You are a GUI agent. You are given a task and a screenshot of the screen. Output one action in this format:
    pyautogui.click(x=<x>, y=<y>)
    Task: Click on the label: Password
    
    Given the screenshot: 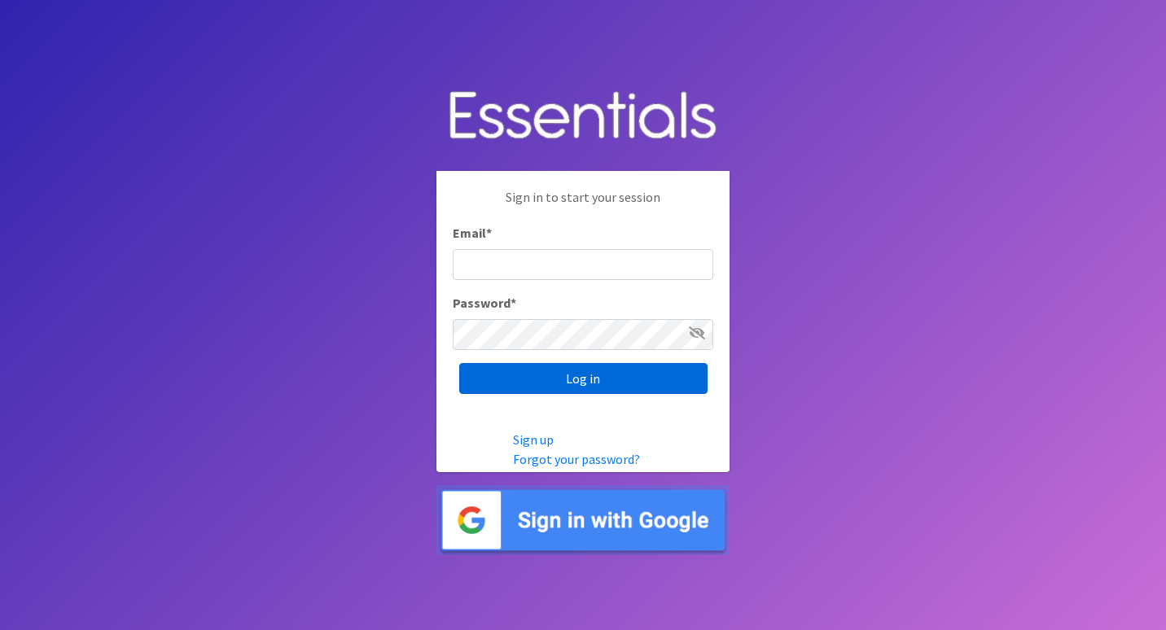 What is the action you would take?
    pyautogui.click(x=485, y=303)
    